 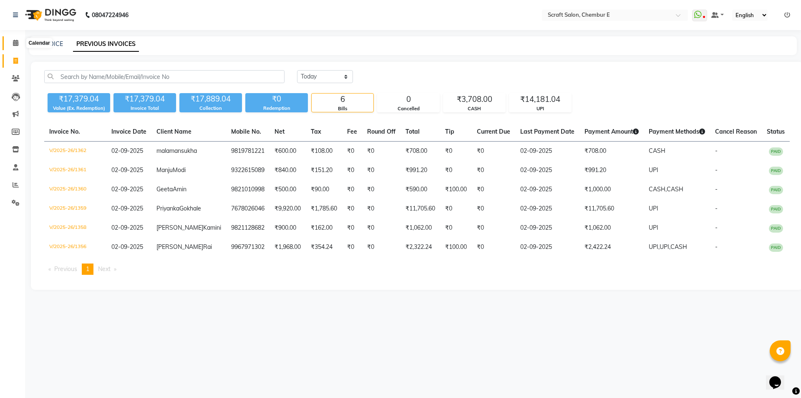 What do you see at coordinates (612, 190) in the screenshot?
I see `td: ₹1,000.00` at bounding box center [612, 190].